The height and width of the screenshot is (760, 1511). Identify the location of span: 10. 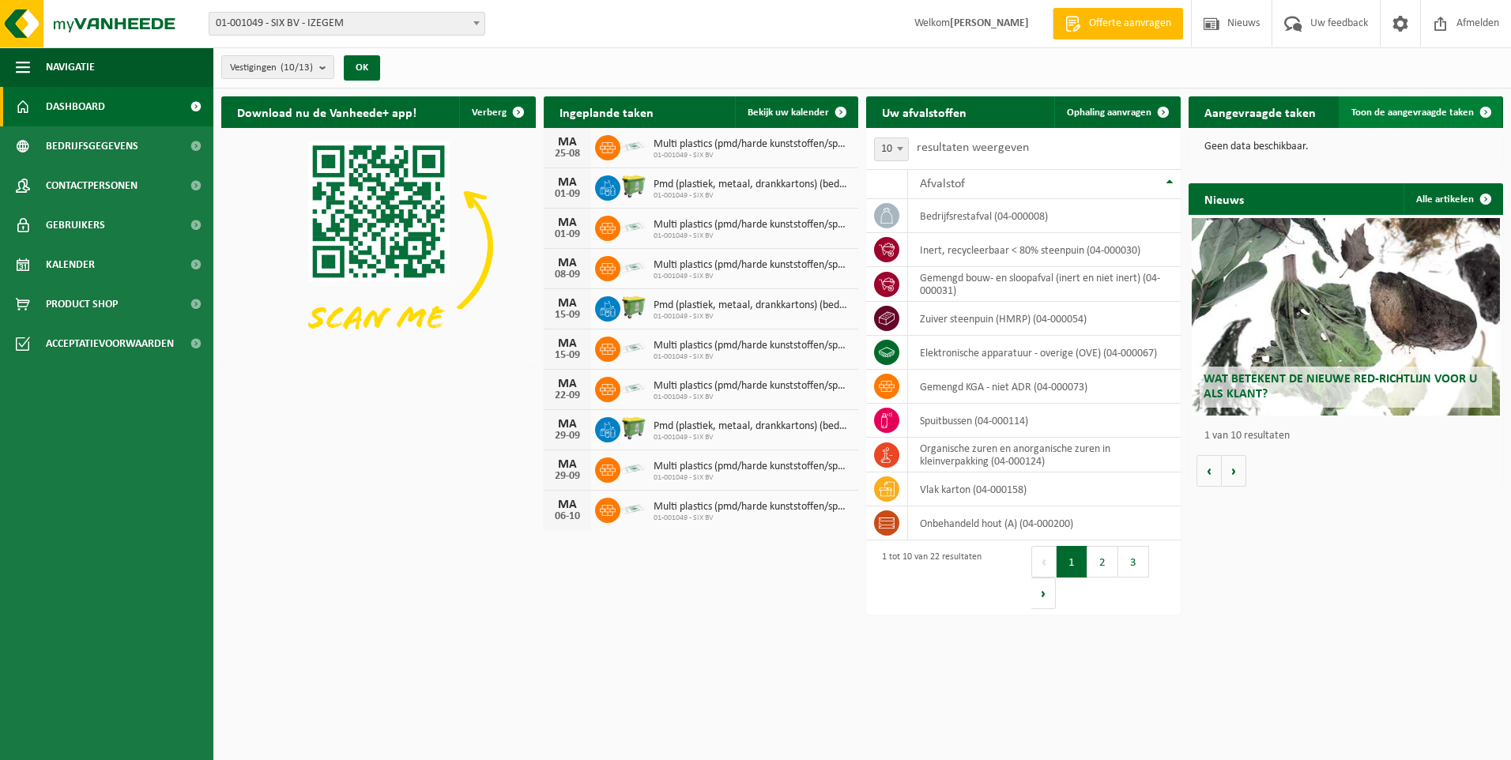
(891, 149).